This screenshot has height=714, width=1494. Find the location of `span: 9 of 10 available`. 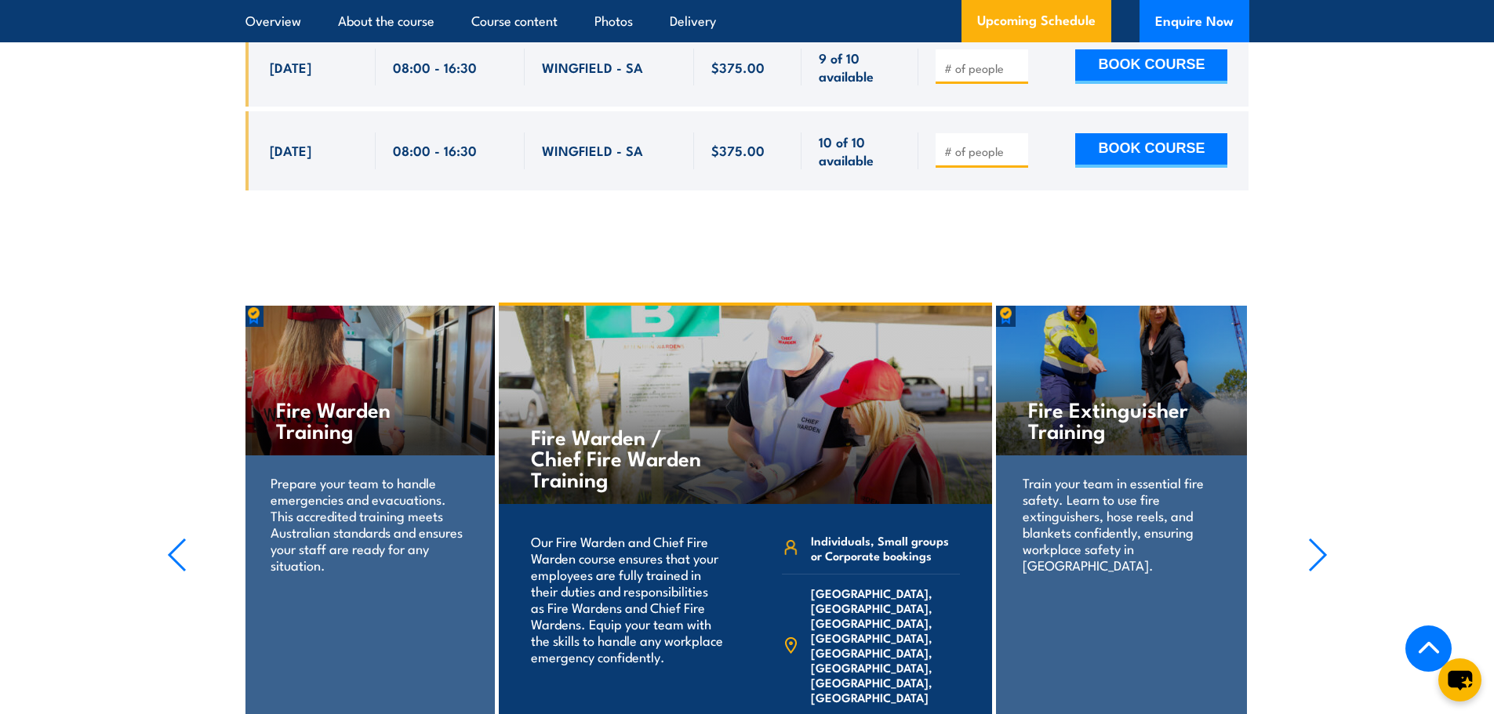

span: 9 of 10 available is located at coordinates (859, 67).